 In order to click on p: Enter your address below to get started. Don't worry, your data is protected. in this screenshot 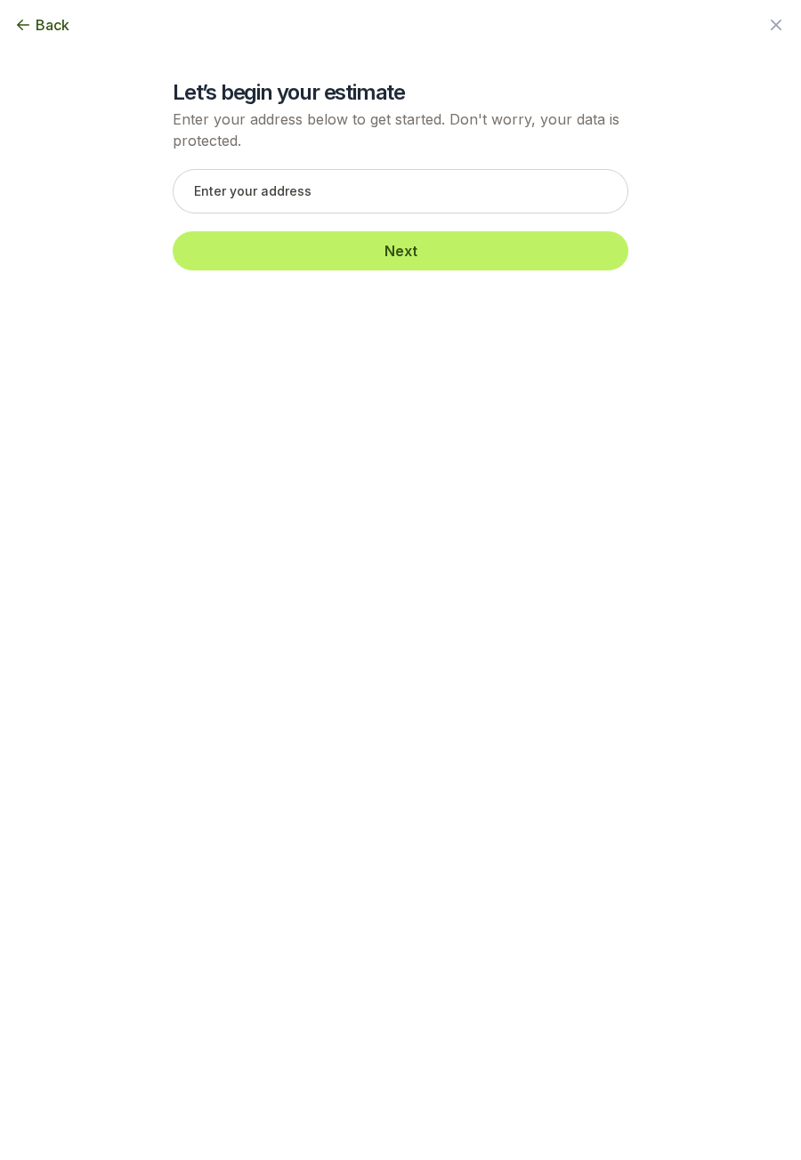, I will do `click(400, 130)`.